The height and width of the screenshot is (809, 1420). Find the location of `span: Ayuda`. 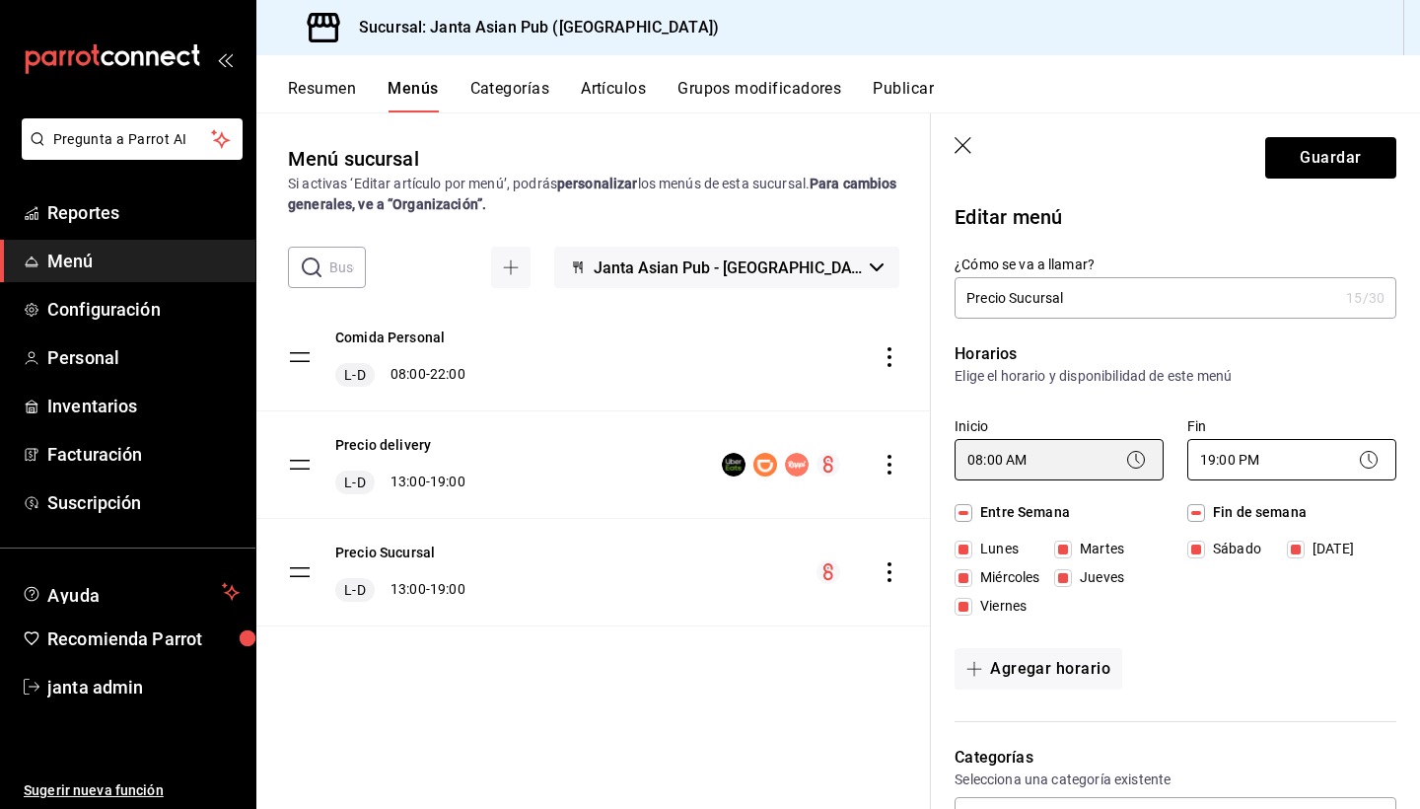

span: Ayuda is located at coordinates (130, 592).